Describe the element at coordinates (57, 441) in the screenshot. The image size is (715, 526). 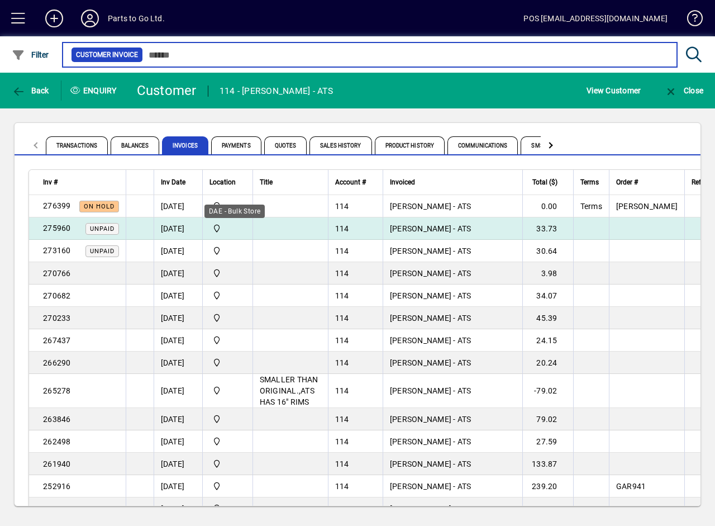
I see `span: 262498` at that location.